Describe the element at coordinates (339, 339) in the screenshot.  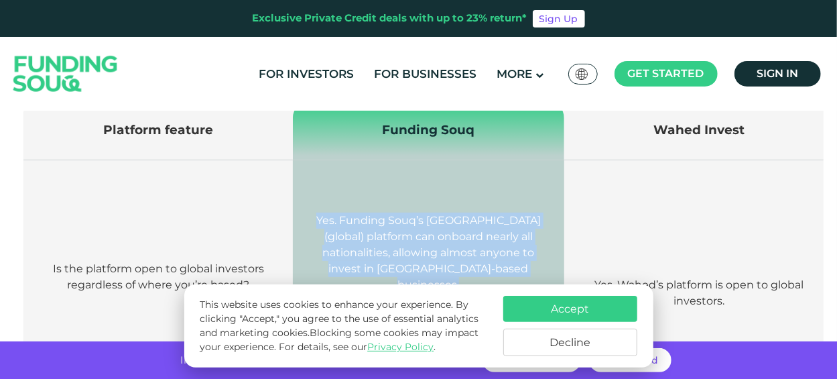
I see `span: Blocking some cookies may impact your experience.` at that location.